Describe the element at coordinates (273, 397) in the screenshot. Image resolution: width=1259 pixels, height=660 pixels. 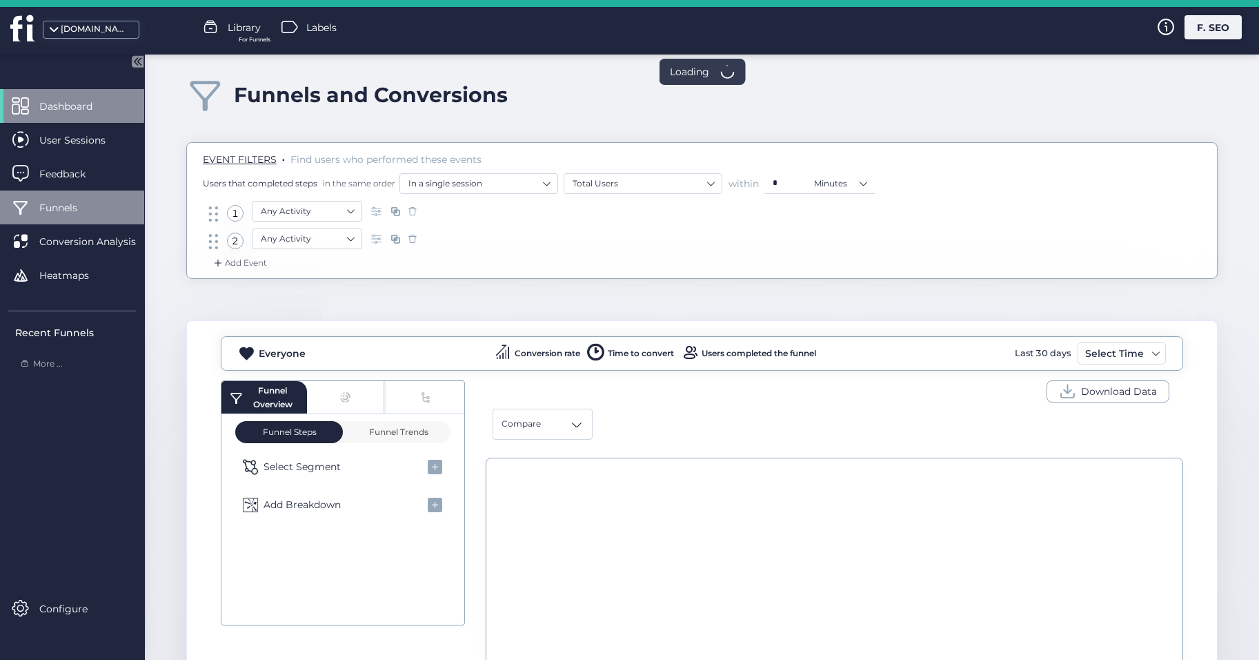
I see `div: Funnel Overview` at that location.